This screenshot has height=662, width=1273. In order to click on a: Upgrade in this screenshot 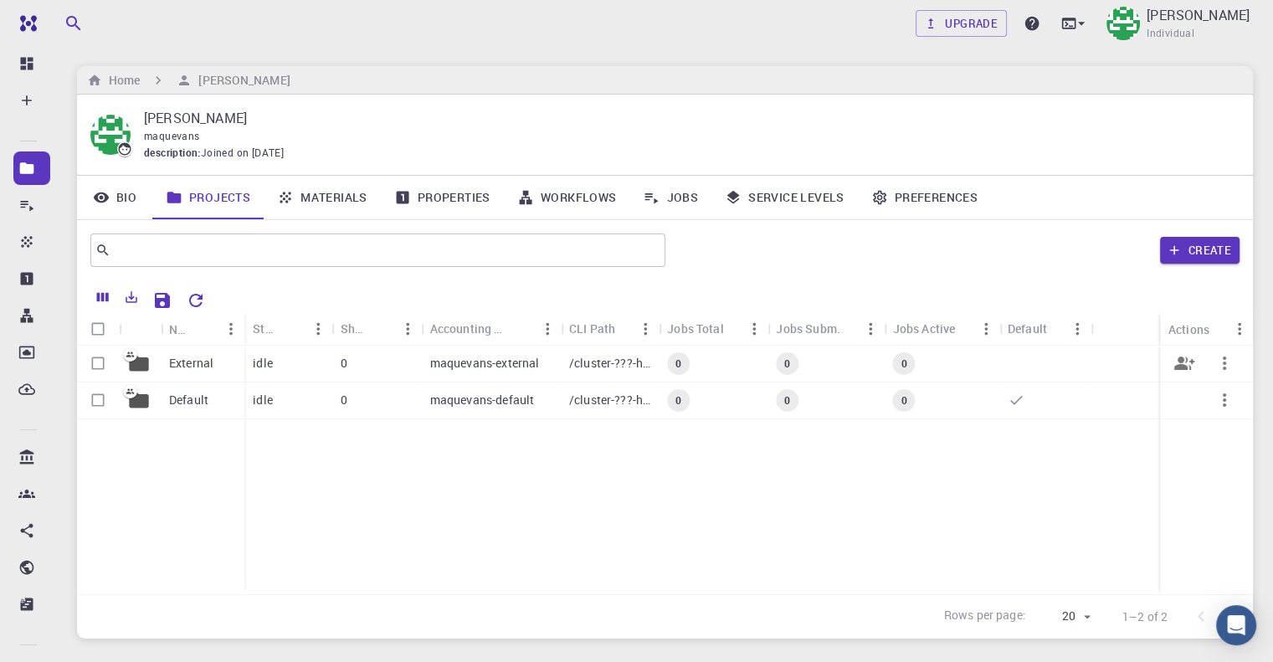, I will do `click(961, 23)`.